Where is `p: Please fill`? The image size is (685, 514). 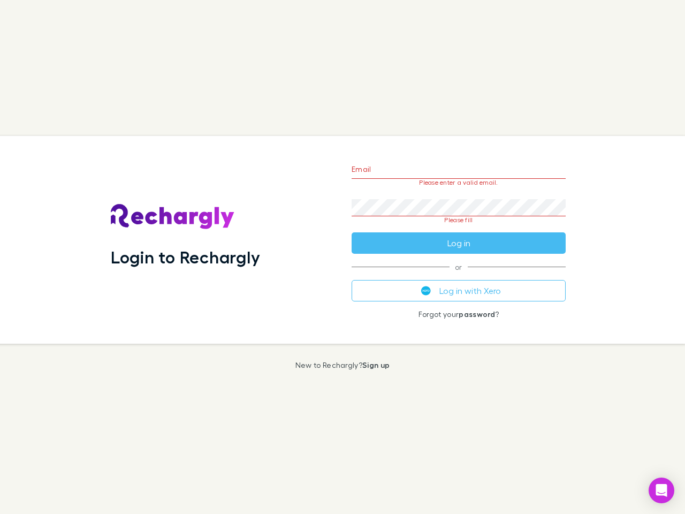
p: Please fill is located at coordinates (459, 220).